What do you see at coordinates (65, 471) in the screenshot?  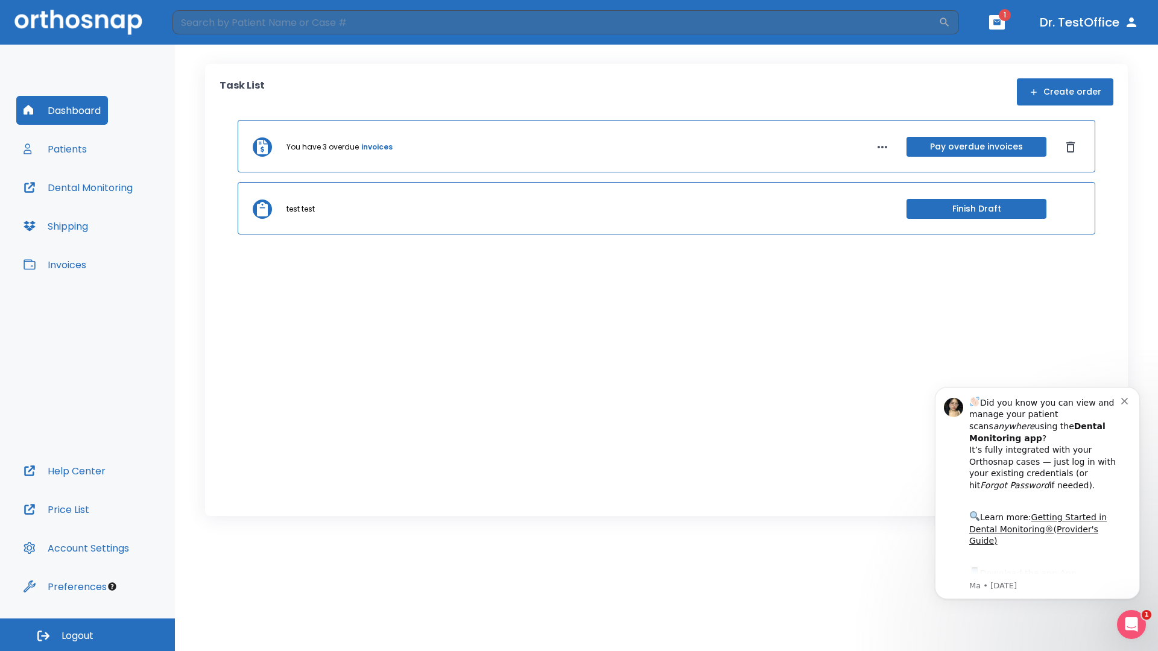 I see `a: Help Center` at bounding box center [65, 471].